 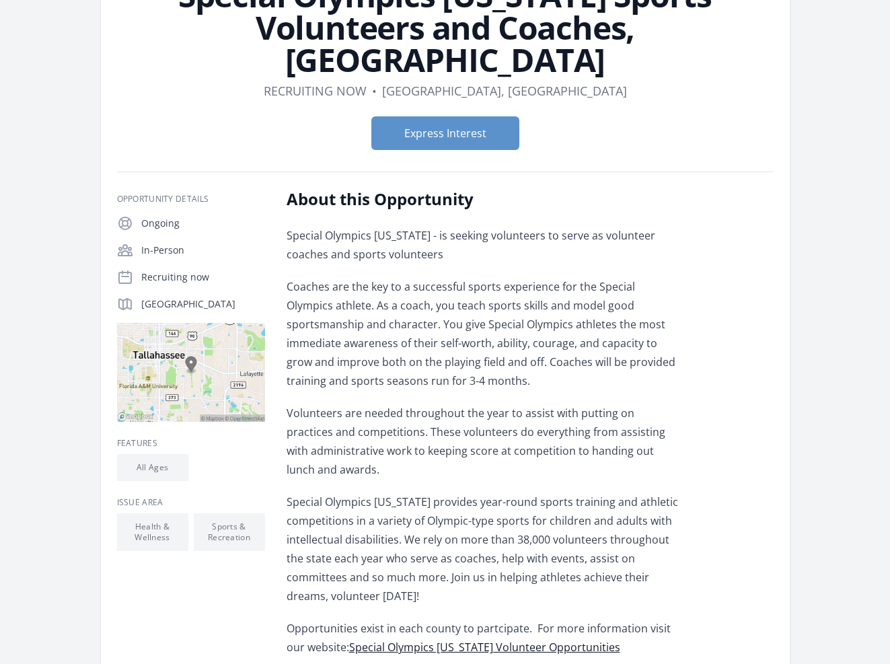 What do you see at coordinates (483, 638) in the screenshot?
I see `p: Opportunities exist in each county to partcipate. For more information visit our website:` at bounding box center [483, 638].